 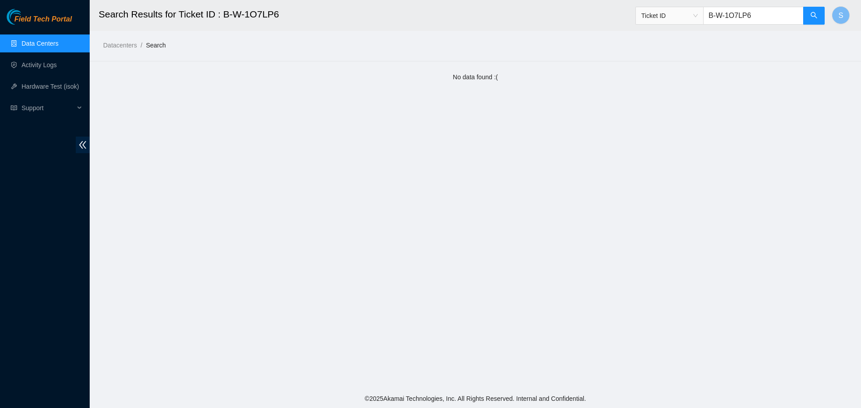 What do you see at coordinates (156, 45) in the screenshot?
I see `a: Search` at bounding box center [156, 45].